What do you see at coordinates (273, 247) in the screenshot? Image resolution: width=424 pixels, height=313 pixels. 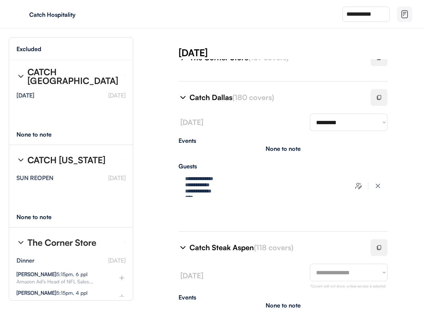 I see `font: (118 covers)` at bounding box center [273, 247].